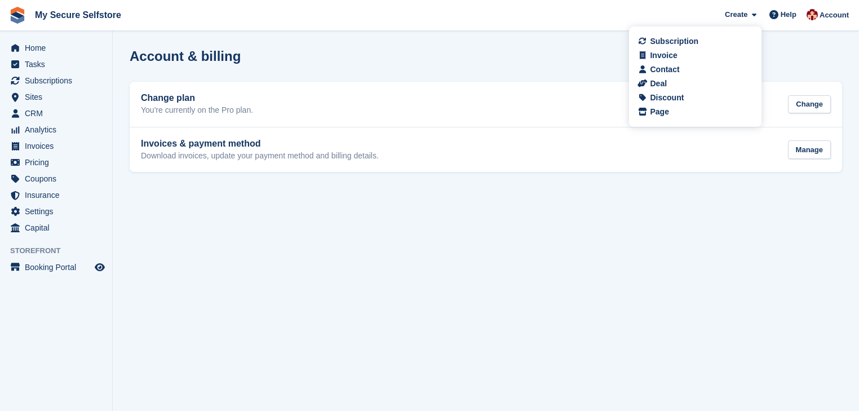 This screenshot has height=411, width=859. Describe the element at coordinates (667, 98) in the screenshot. I see `div: Discount` at that location.